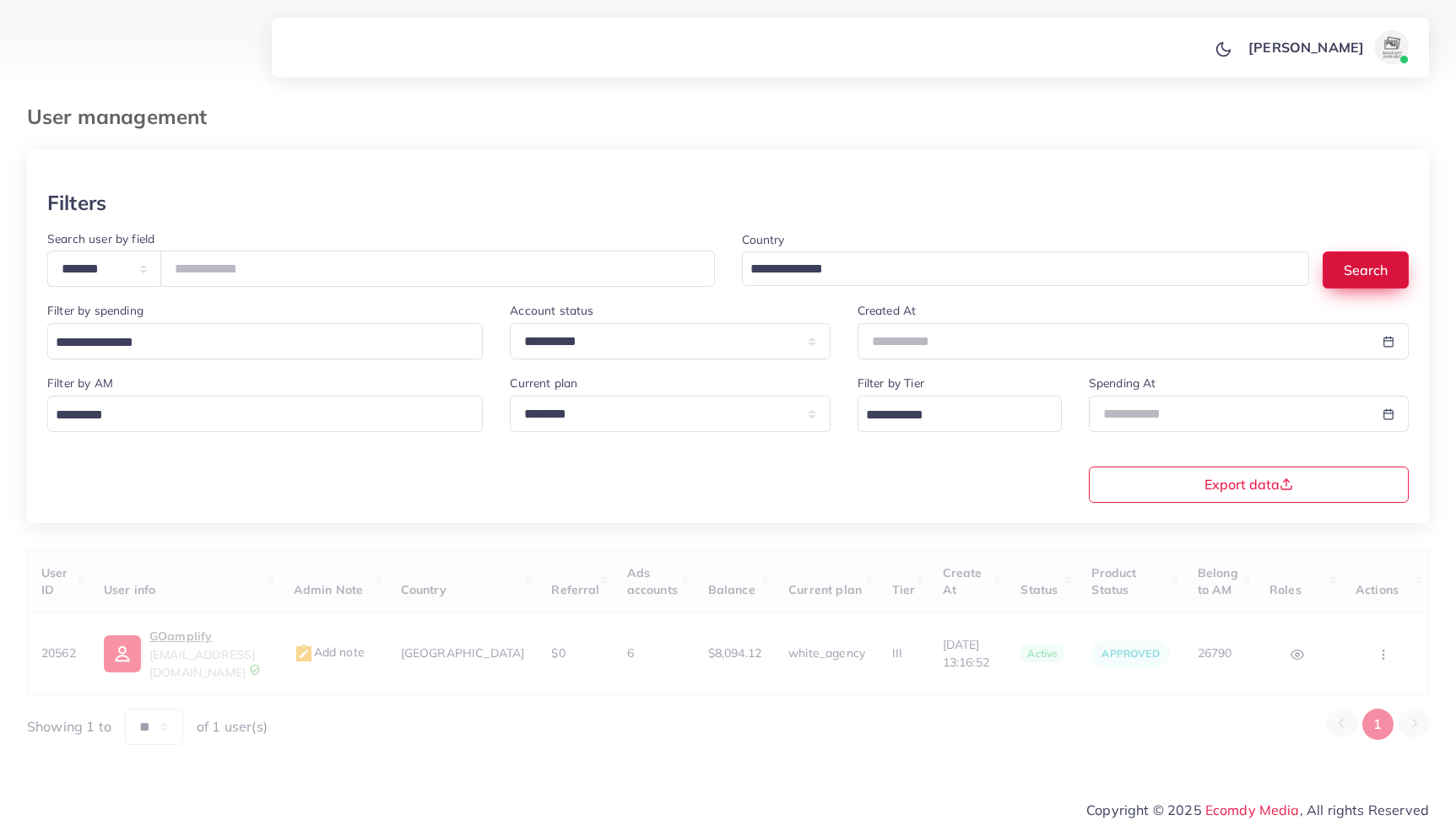 The width and height of the screenshot is (1456, 831). What do you see at coordinates (100, 239) in the screenshot?
I see `label: Search user by field` at bounding box center [100, 239].